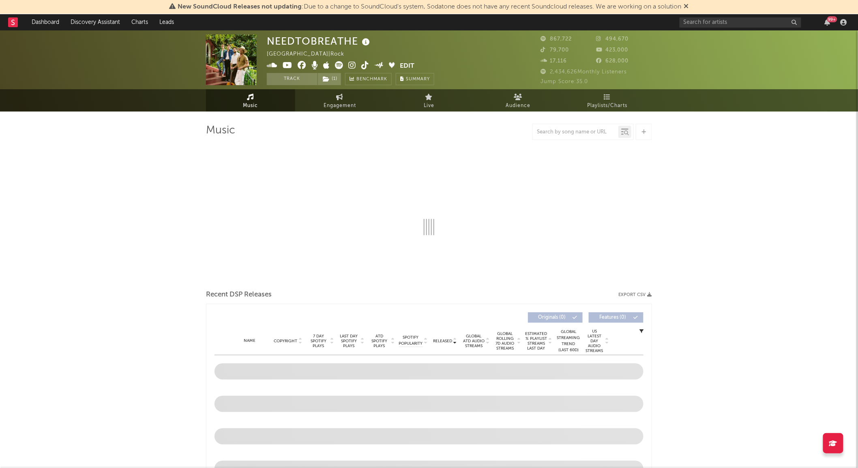 This screenshot has width=858, height=468. What do you see at coordinates (595, 341) in the screenshot?
I see `span: US Latest Day Audio Streams` at bounding box center [595, 341].